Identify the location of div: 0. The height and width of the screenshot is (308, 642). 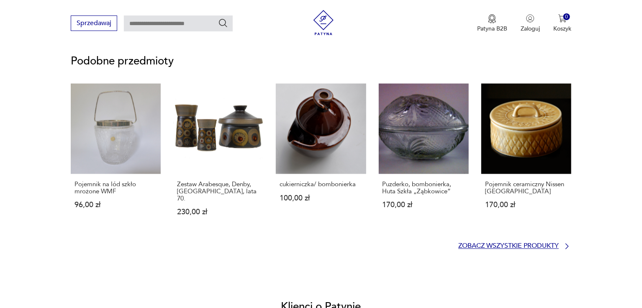
(566, 17).